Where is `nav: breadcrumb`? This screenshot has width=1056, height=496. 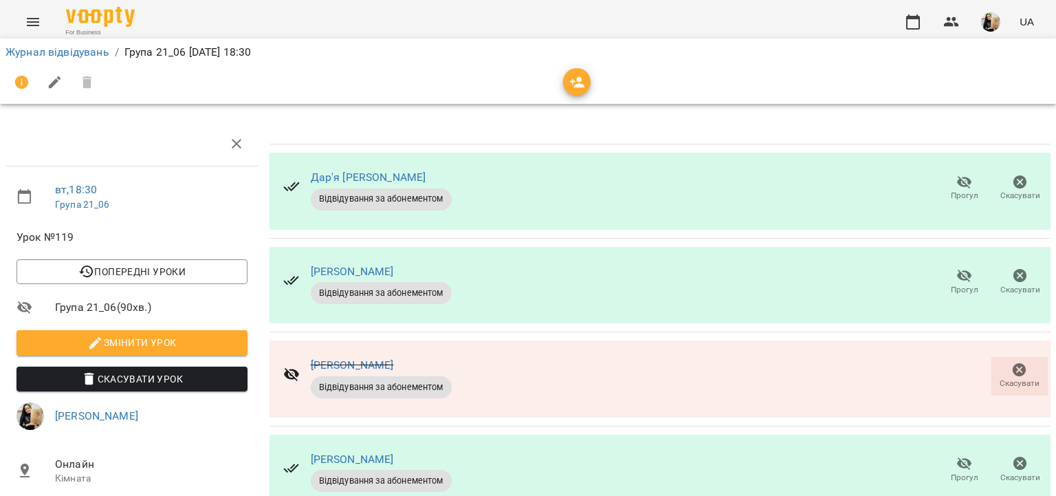 nav: breadcrumb is located at coordinates (528, 52).